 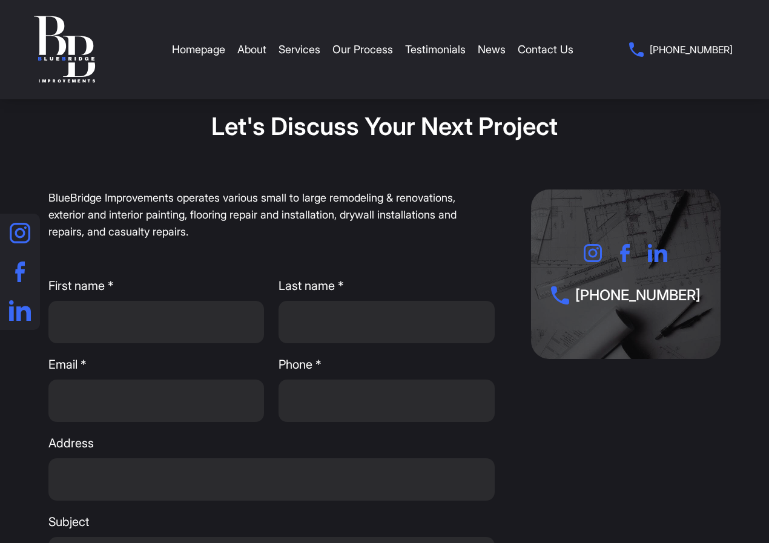 I want to click on input: Address, so click(x=271, y=480).